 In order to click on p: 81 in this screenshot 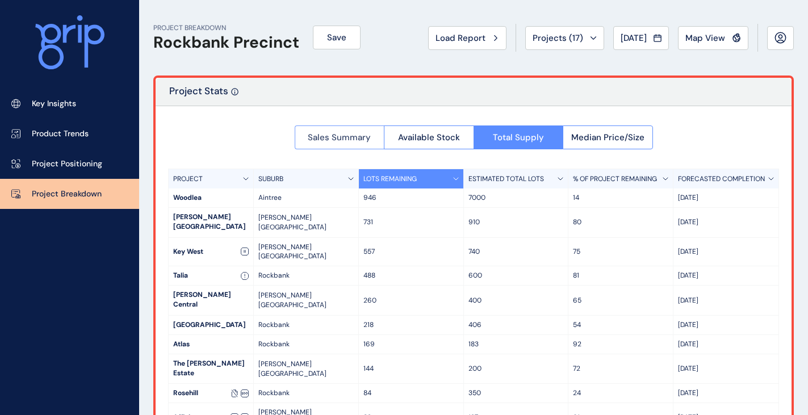, I will do `click(621, 275)`.